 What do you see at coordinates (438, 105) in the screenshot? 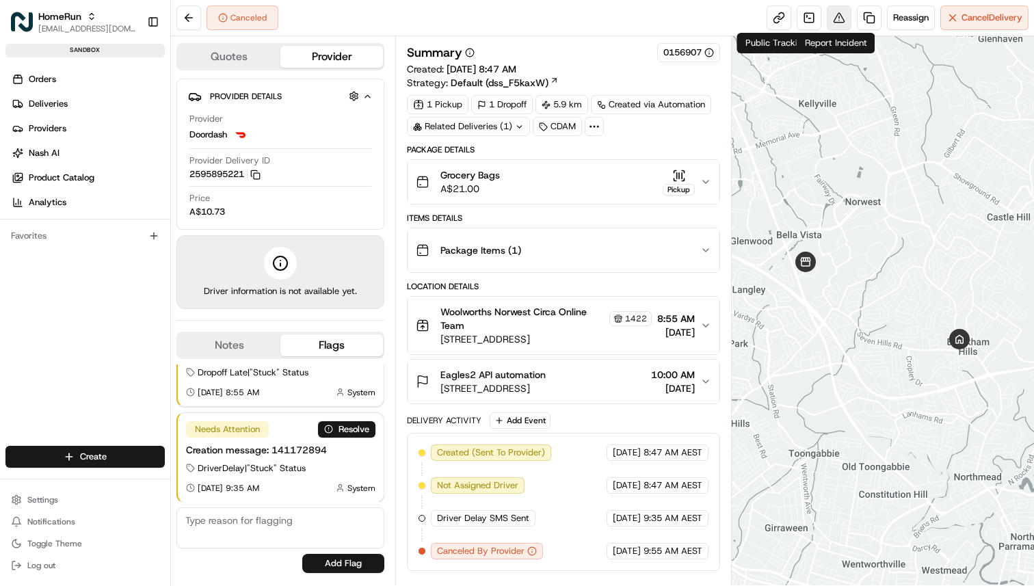
I see `div: 1 Pickup` at bounding box center [438, 105].